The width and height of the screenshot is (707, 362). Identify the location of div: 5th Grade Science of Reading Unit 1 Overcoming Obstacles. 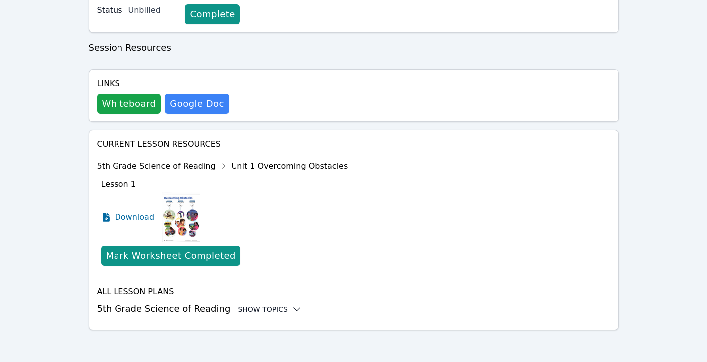
(223, 166).